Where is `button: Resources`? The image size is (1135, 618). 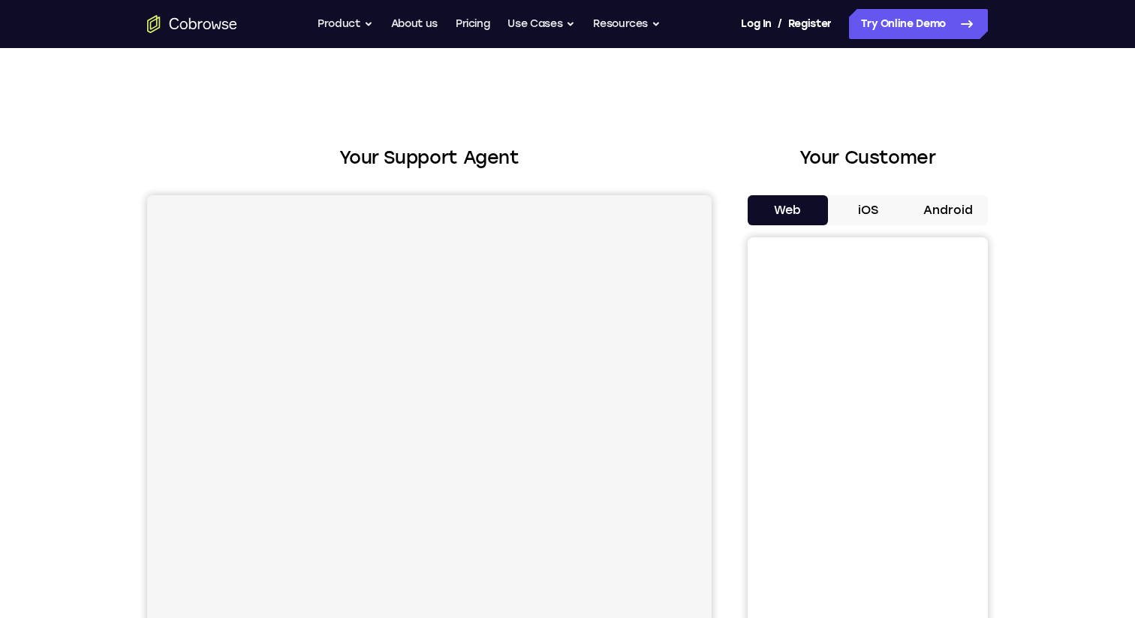
button: Resources is located at coordinates (627, 24).